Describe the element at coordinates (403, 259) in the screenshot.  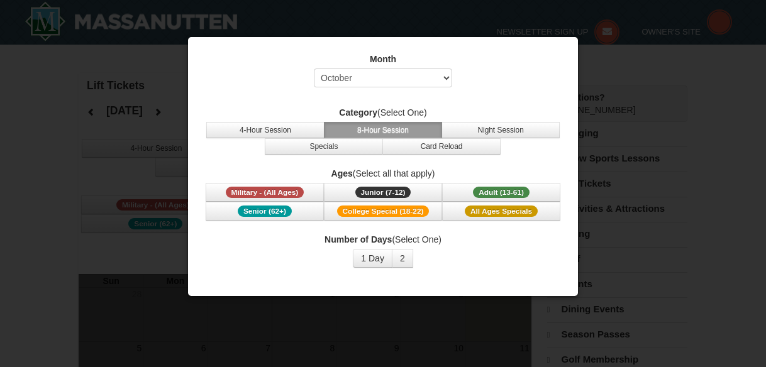
I see `button: 2` at that location.